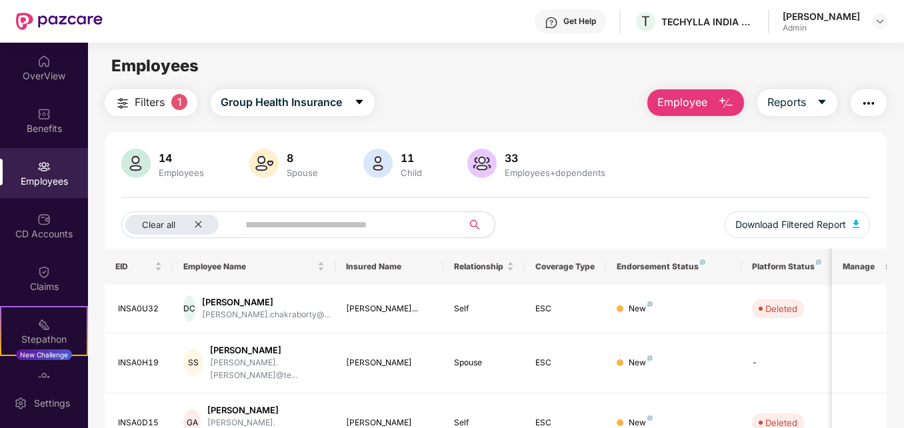 This screenshot has width=904, height=428. What do you see at coordinates (555, 173) in the screenshot?
I see `div: Employees+dependents` at bounding box center [555, 173].